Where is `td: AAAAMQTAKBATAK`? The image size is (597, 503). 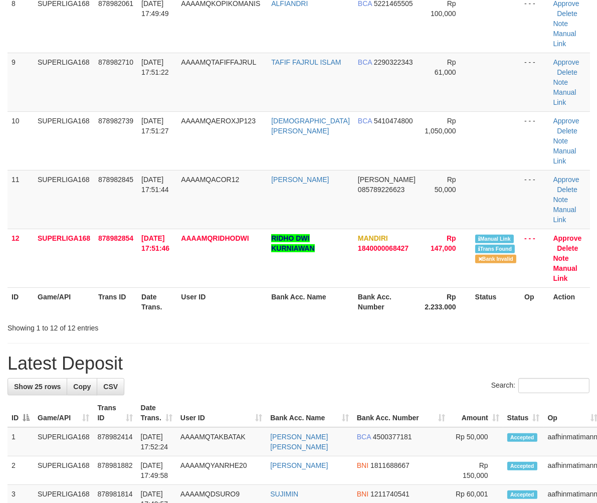
td: AAAAMQTAKBATAK is located at coordinates (221, 442).